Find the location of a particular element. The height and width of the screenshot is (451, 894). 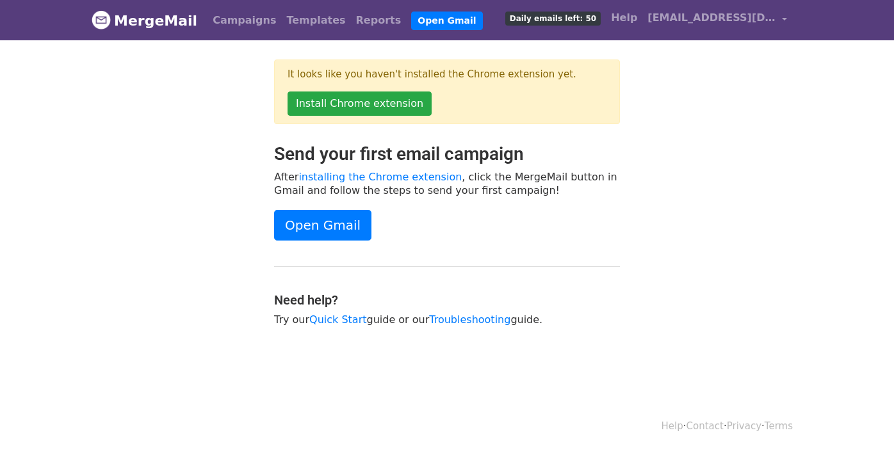

img: MergeMail logo is located at coordinates (101, 20).